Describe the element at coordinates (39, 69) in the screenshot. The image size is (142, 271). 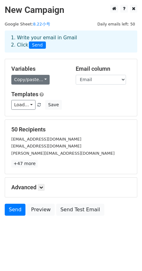
I see `h5: Variables` at that location.